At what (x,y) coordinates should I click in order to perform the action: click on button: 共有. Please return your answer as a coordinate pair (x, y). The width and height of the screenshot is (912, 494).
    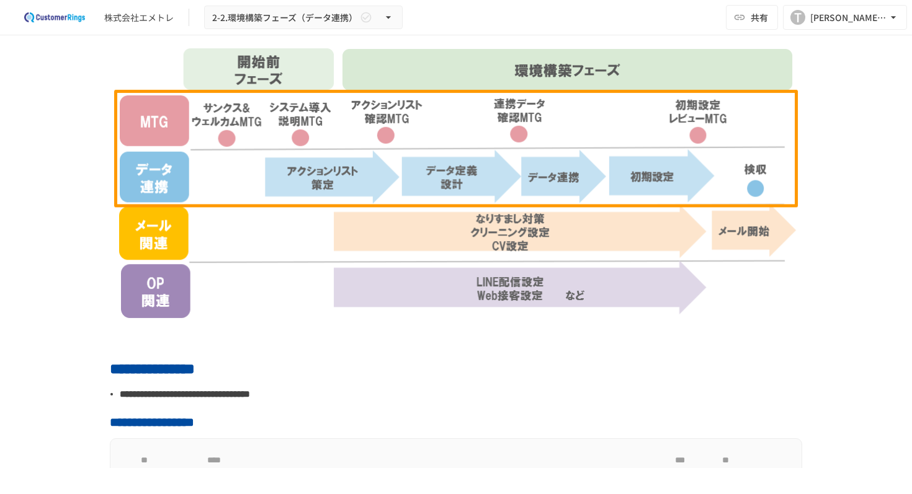
    Looking at the image, I should click on (752, 17).